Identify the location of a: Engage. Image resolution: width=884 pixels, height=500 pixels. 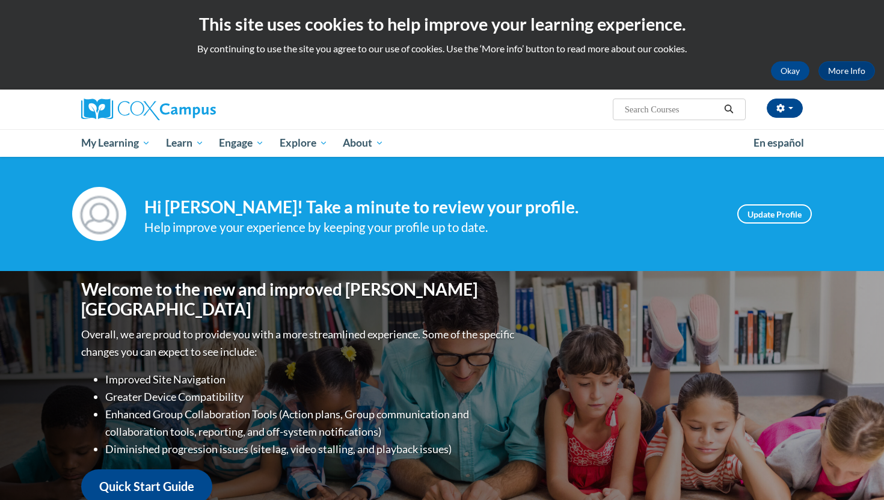
(241, 143).